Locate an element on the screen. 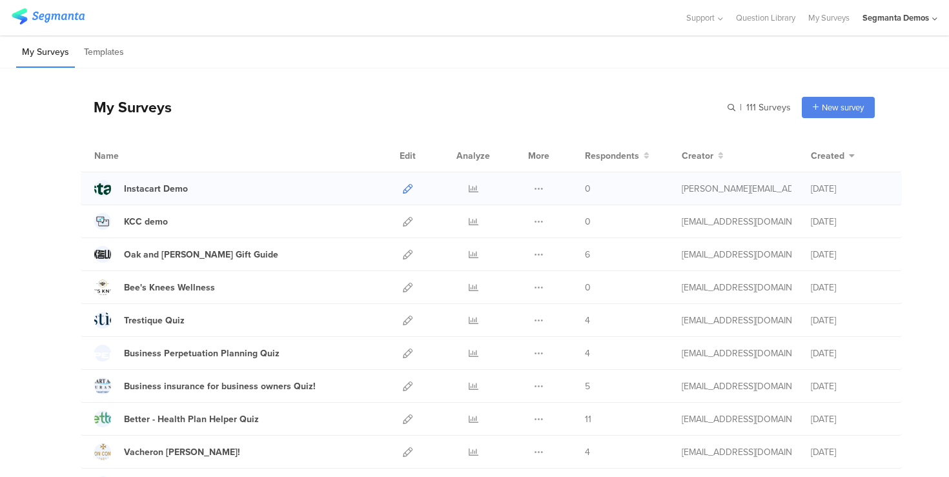  a: KCC demo is located at coordinates (131, 221).